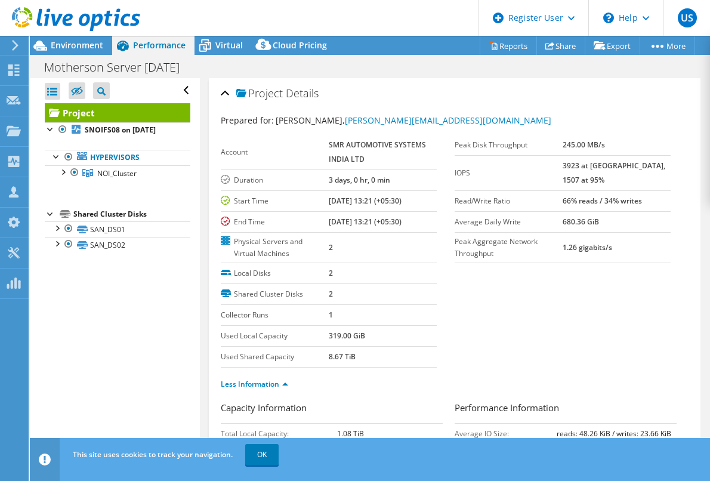 This screenshot has width=710, height=481. Describe the element at coordinates (132, 214) in the screenshot. I see `div: Shared Cluster Disks` at that location.